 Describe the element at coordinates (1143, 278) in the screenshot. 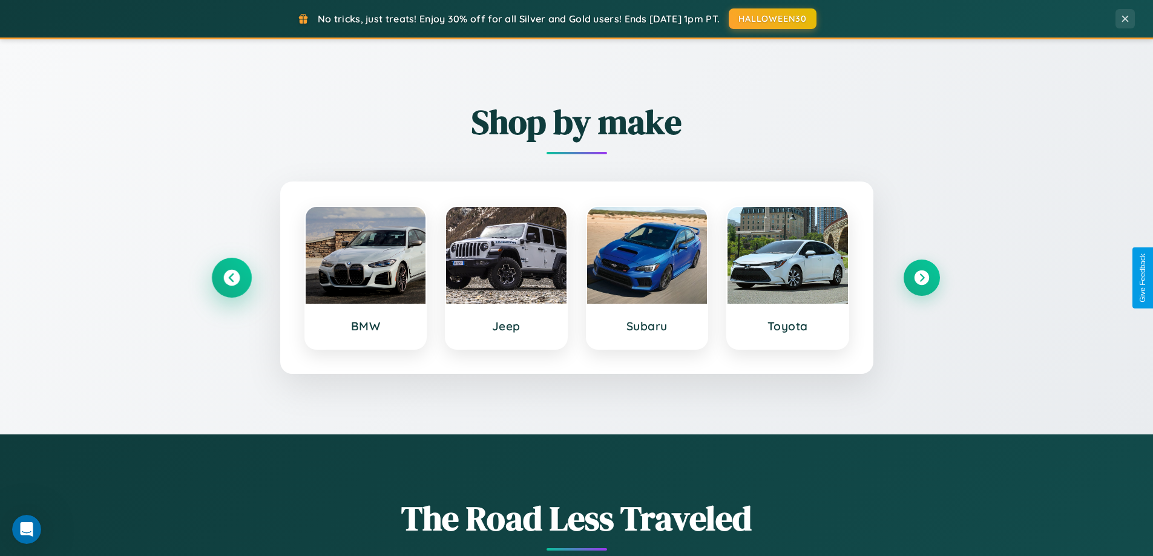

I see `div: Give Feedback` at that location.